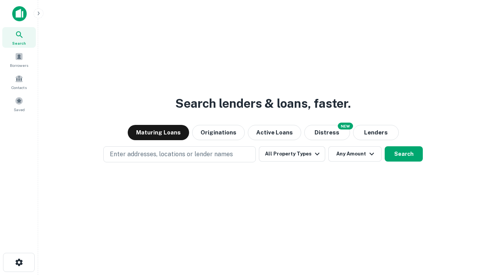 The height and width of the screenshot is (275, 488). Describe the element at coordinates (19, 14) in the screenshot. I see `img: capitalize-icon.png` at that location.